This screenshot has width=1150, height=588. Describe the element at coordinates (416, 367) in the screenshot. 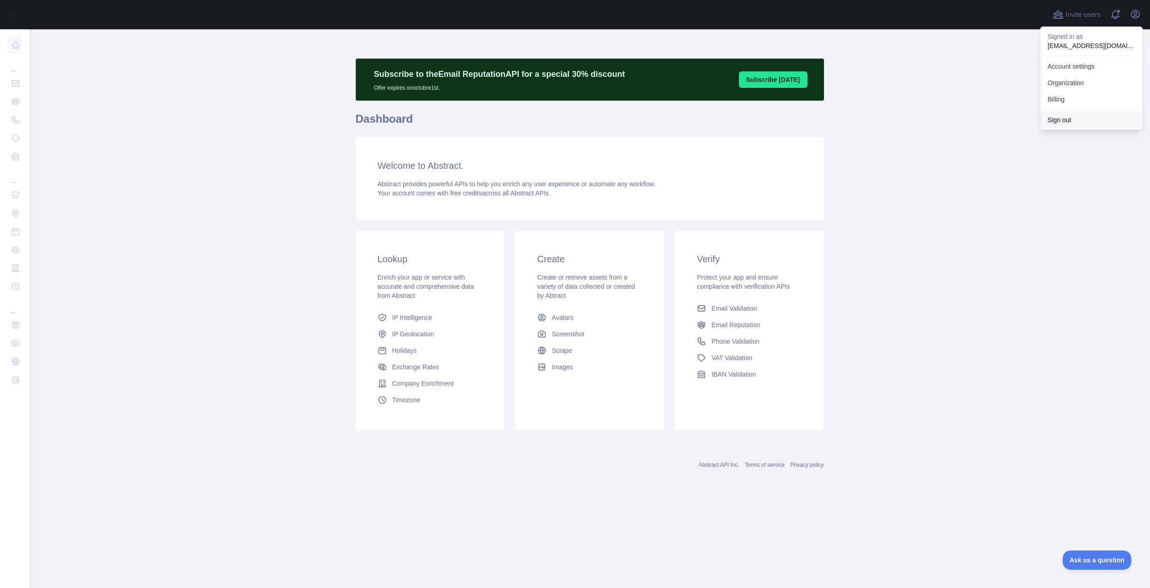

I see `span: Exchange Rates` at that location.